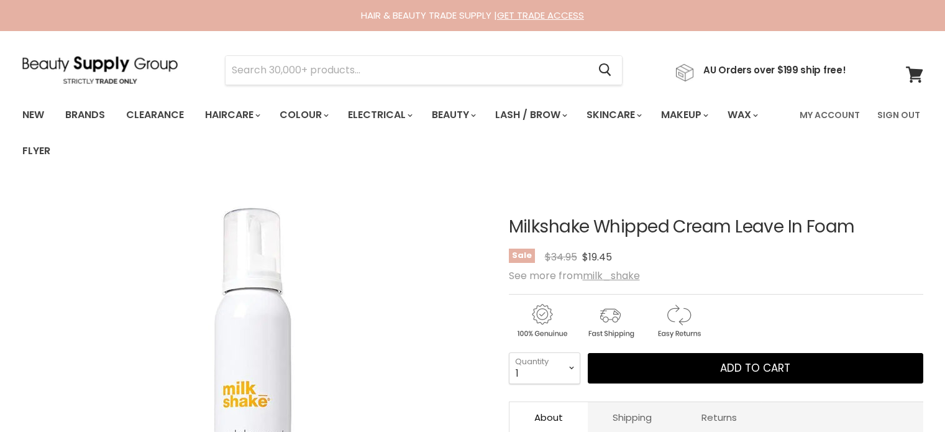 The width and height of the screenshot is (945, 432). What do you see at coordinates (407, 70) in the screenshot?
I see `input: Search` at bounding box center [407, 70].